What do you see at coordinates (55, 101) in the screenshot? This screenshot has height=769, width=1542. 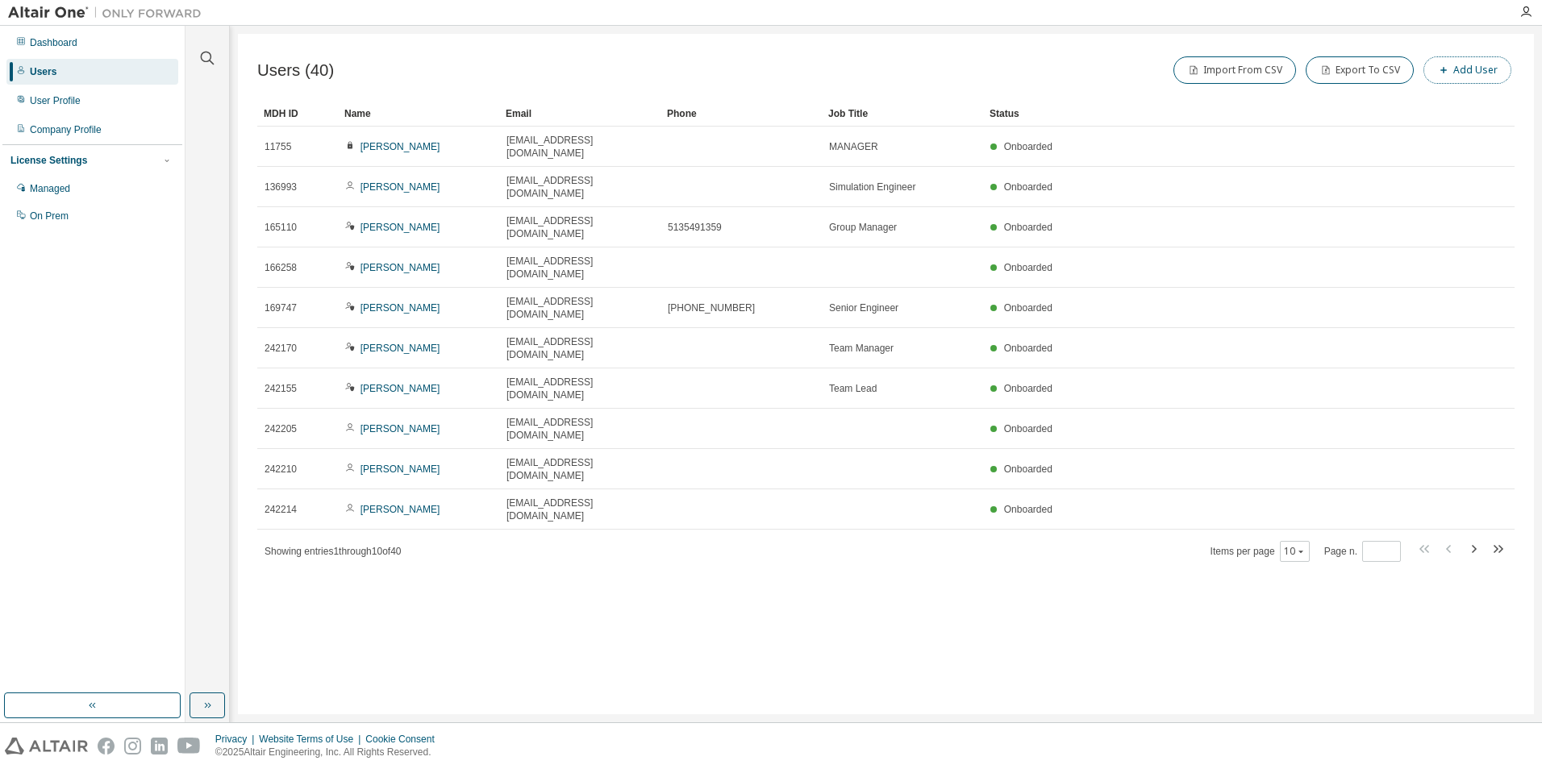 I see `div: User Profile` at bounding box center [55, 101].